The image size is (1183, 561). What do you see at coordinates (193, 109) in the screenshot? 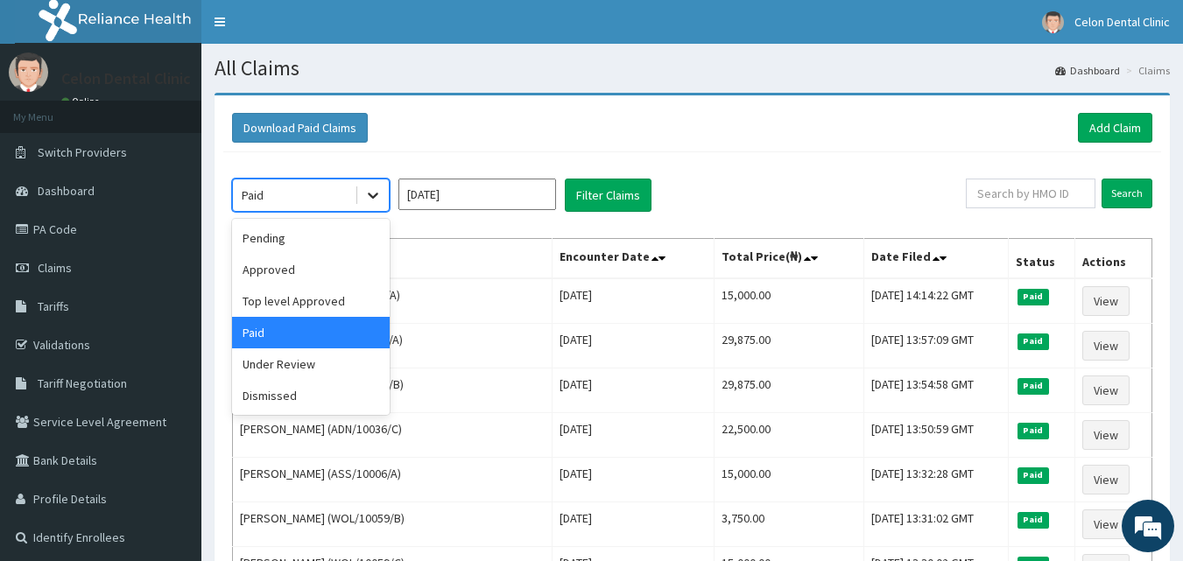
I see `div: Chat with us now` at bounding box center [193, 109].